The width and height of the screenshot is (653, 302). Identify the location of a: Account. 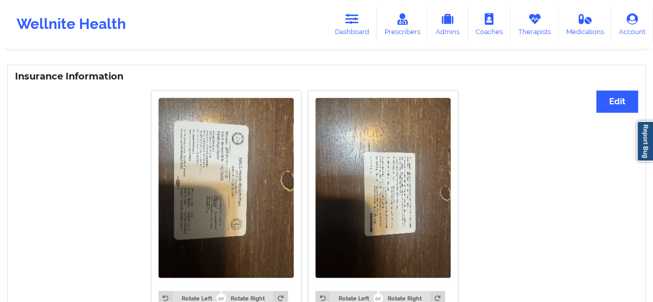
(632, 24).